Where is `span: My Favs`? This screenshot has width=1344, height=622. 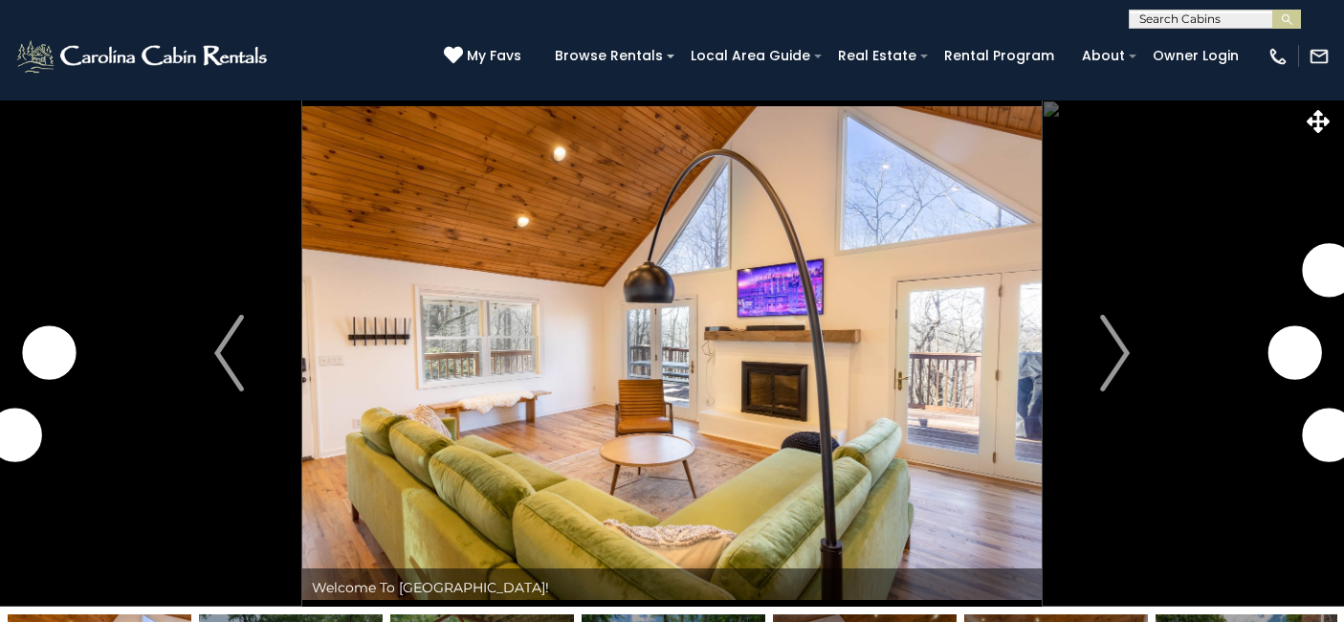
span: My Favs is located at coordinates (493, 55).